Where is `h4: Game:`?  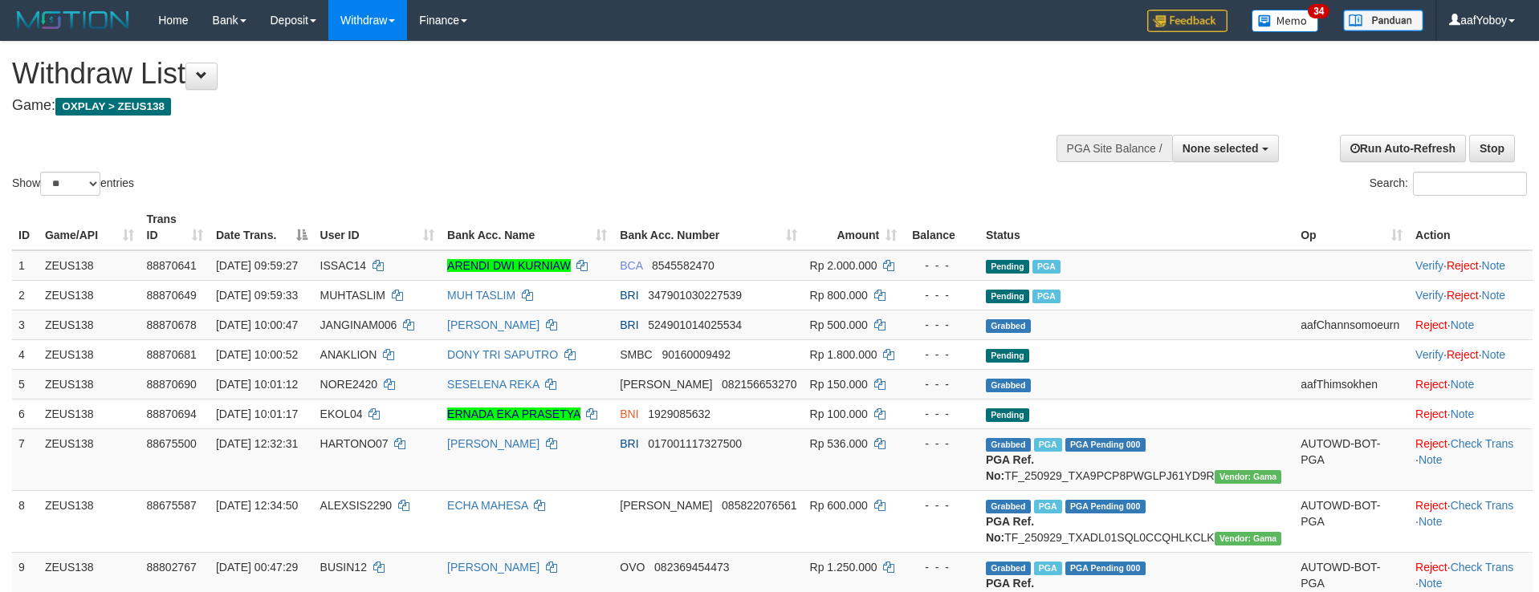 h4: Game: is located at coordinates (511, 106).